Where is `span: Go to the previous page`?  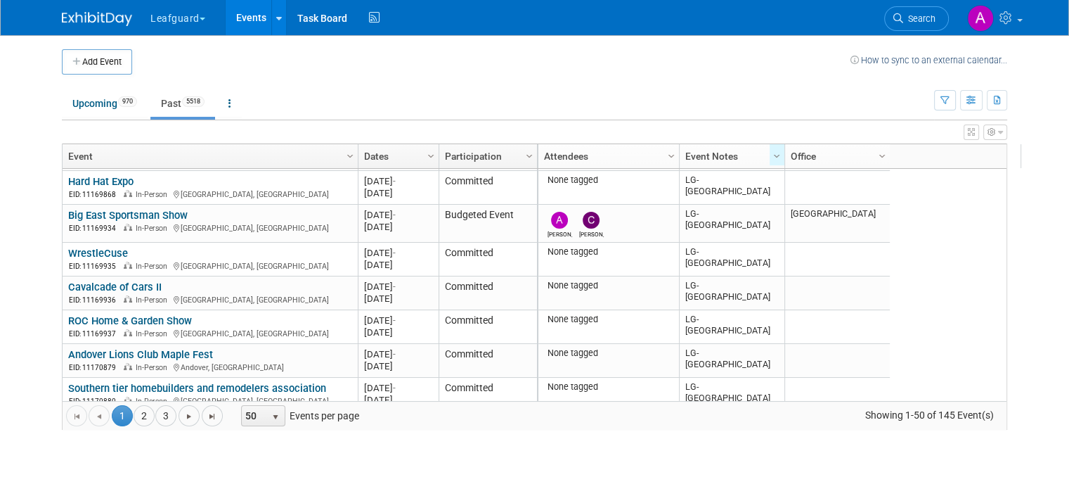 span: Go to the previous page is located at coordinates (99, 416).